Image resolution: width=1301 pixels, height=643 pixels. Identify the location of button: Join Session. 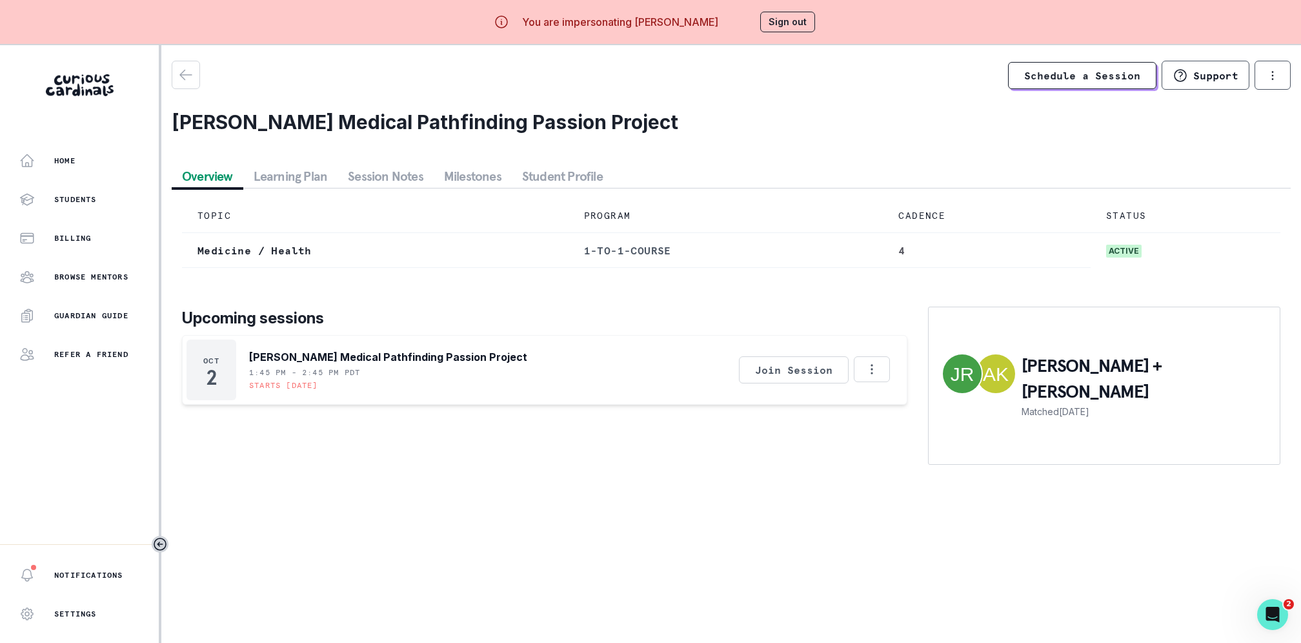
(794, 370).